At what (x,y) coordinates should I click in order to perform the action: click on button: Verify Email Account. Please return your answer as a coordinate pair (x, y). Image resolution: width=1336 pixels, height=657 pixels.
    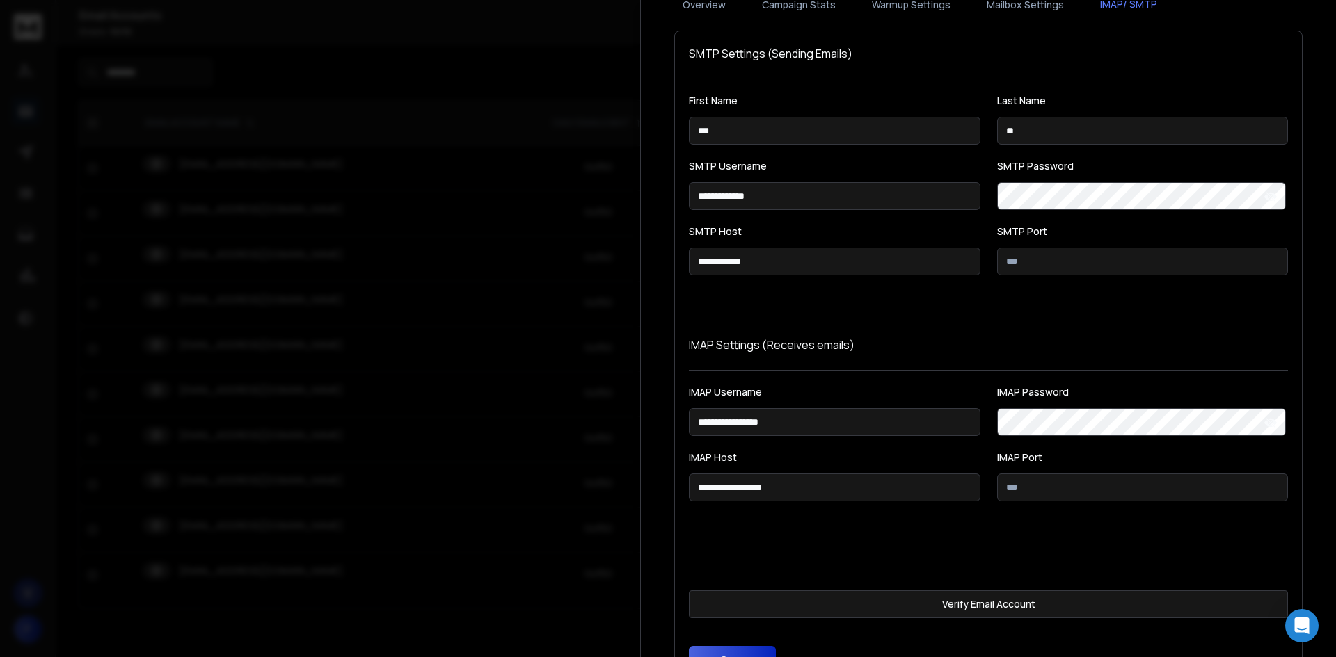
    Looking at the image, I should click on (988, 604).